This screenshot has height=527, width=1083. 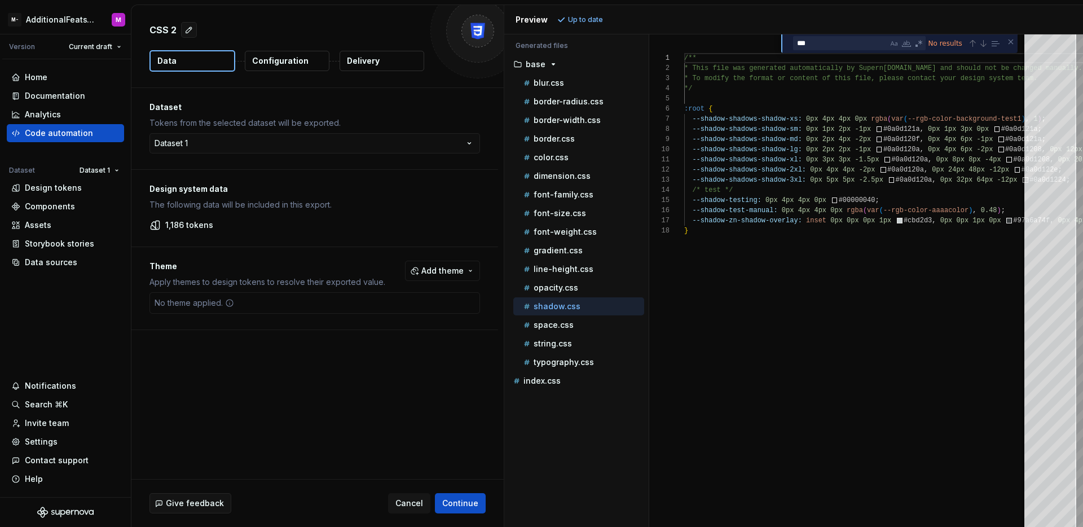 What do you see at coordinates (727, 200) in the screenshot?
I see `span: --shadow-testing:` at bounding box center [727, 200].